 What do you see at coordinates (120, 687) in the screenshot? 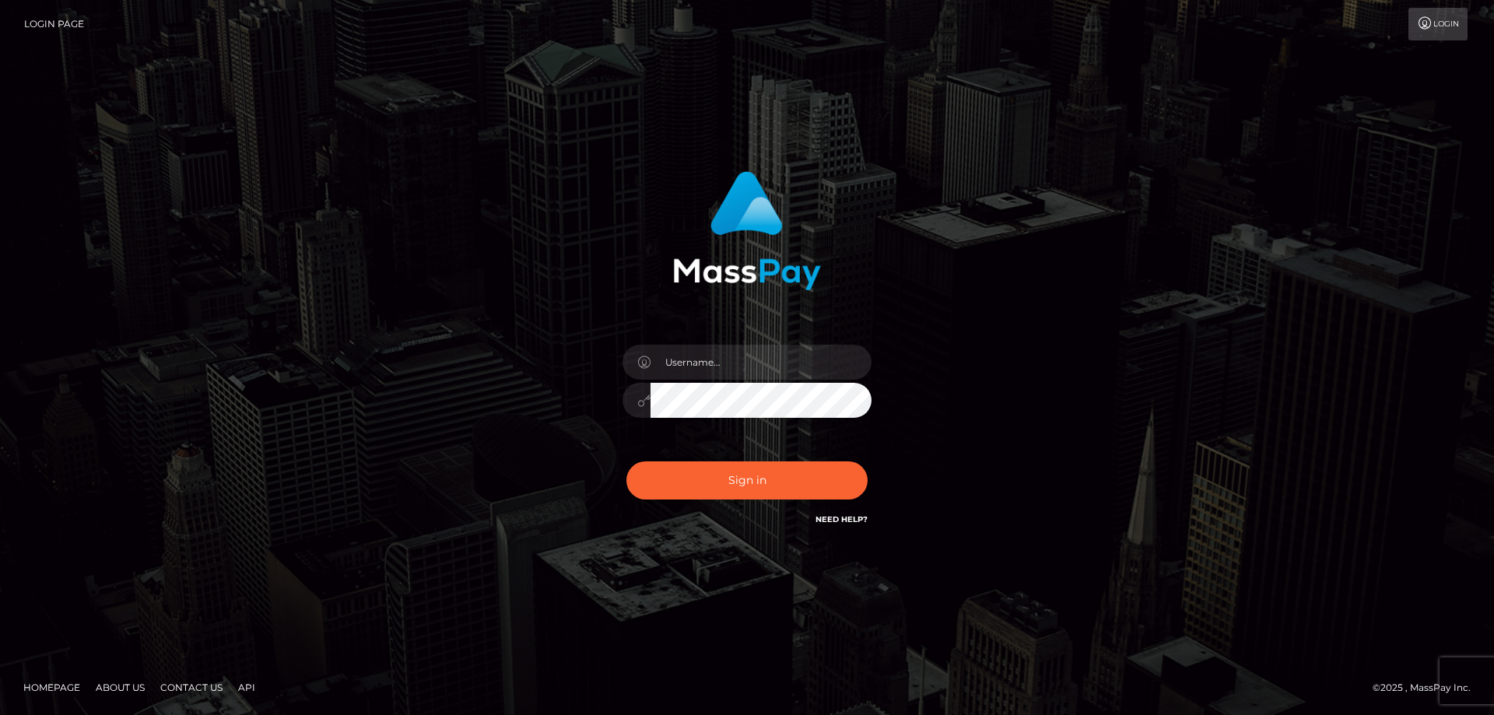
I see `a: About Us` at bounding box center [120, 687].